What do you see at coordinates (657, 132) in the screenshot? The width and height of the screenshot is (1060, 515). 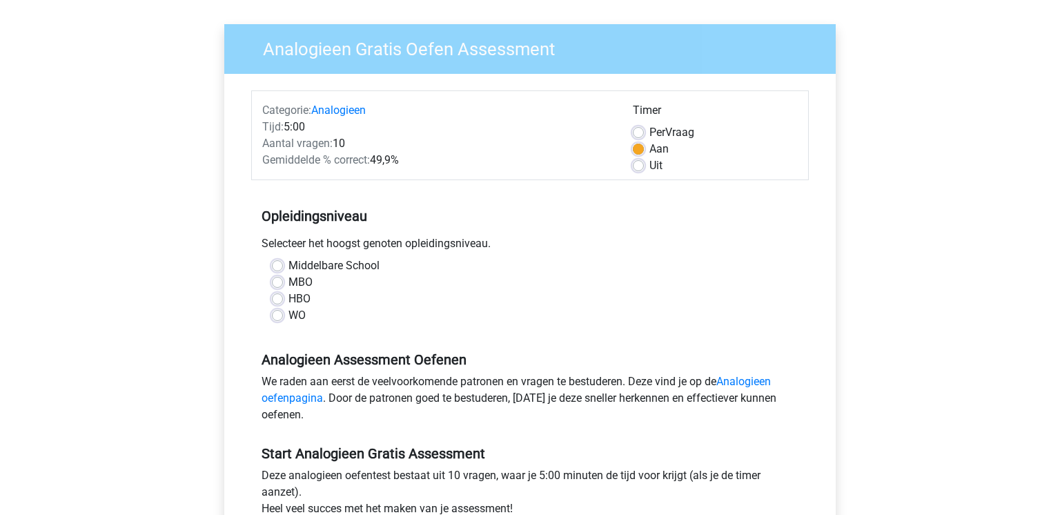 I see `span: Per` at bounding box center [657, 132].